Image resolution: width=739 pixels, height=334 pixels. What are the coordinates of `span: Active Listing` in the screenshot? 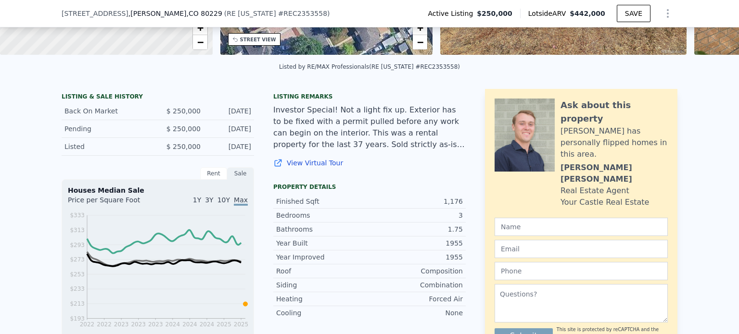 It's located at (452, 13).